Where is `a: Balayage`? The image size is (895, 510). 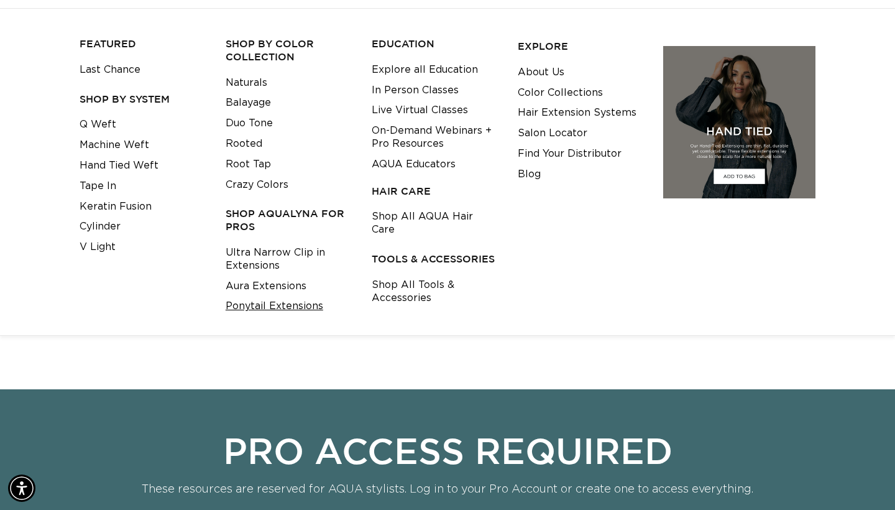
a: Balayage is located at coordinates (248, 103).